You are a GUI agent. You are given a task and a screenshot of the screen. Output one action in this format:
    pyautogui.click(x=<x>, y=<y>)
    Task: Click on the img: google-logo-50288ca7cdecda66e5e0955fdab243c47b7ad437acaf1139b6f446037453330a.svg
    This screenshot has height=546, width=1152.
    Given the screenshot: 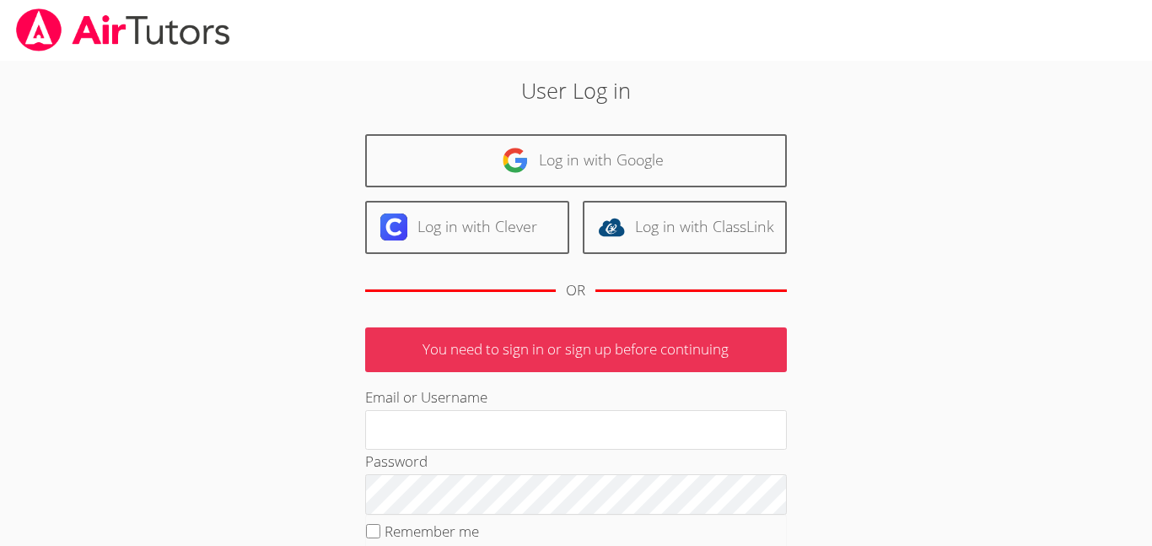 What is the action you would take?
    pyautogui.click(x=515, y=160)
    